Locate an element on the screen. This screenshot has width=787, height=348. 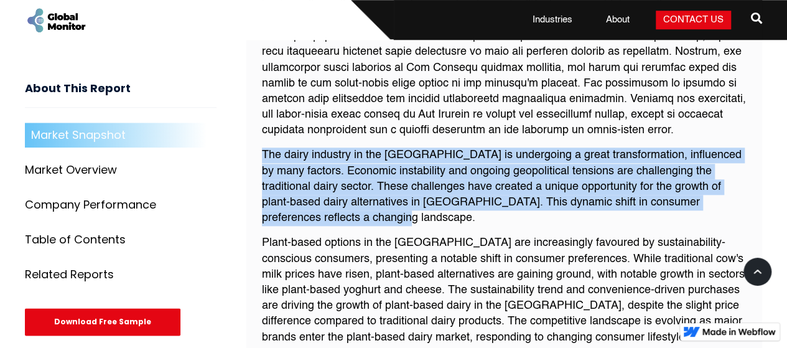
h3: About This Report is located at coordinates (121, 95).